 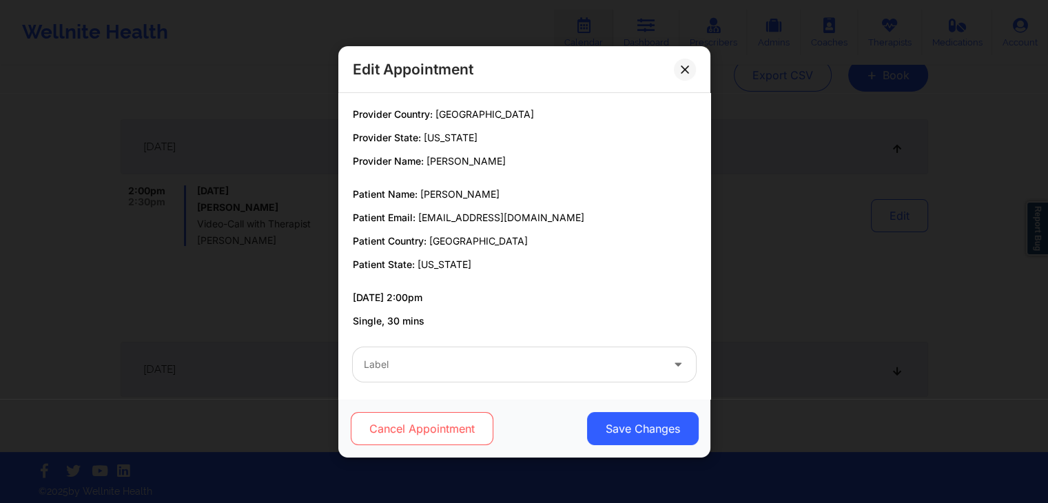 I want to click on p: Patient Country:, so click(x=524, y=241).